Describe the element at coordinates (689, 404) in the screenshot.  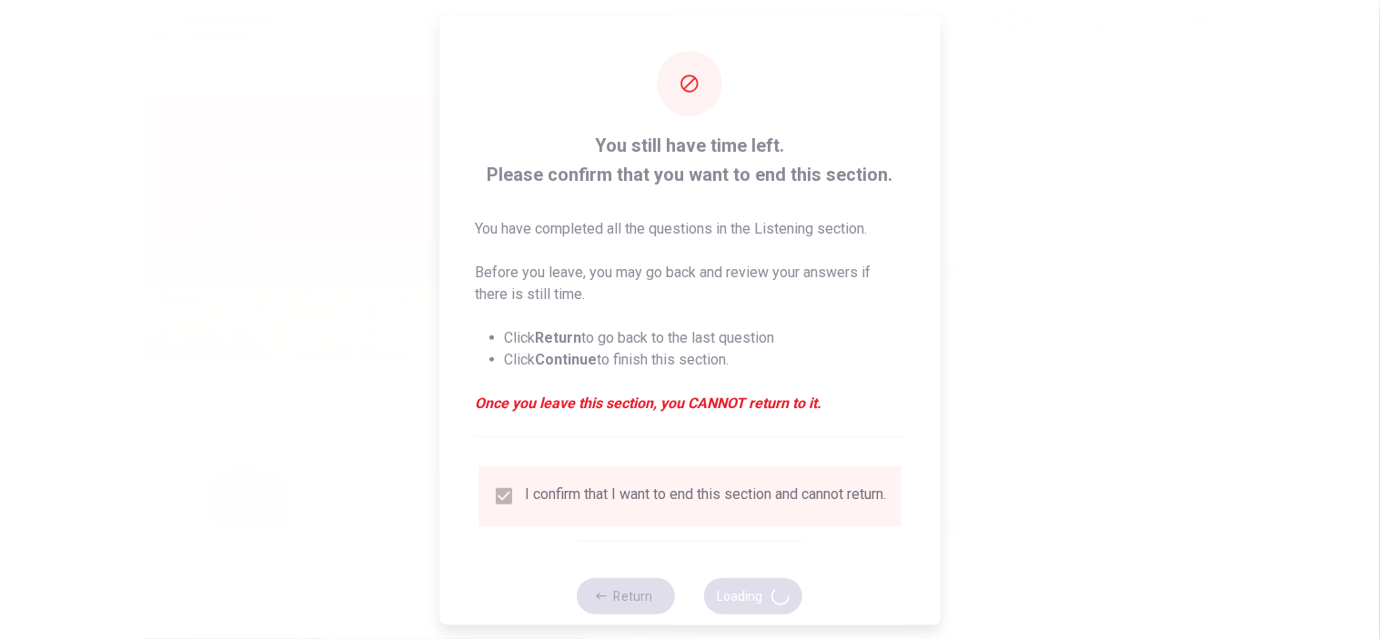
I see `em: Once you leave this section, you CANNOT return to it.` at that location.